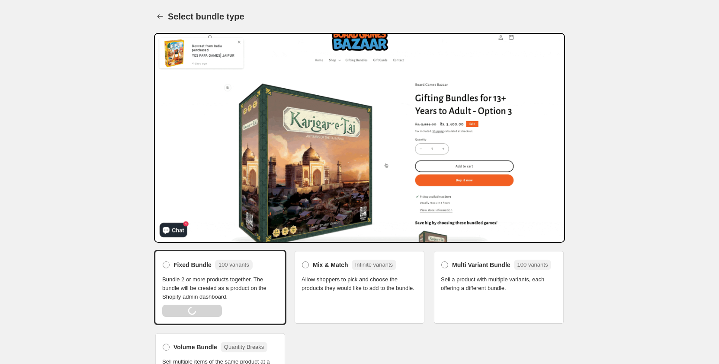  What do you see at coordinates (481, 265) in the screenshot?
I see `span: Multi Variant Bundle` at bounding box center [481, 265].